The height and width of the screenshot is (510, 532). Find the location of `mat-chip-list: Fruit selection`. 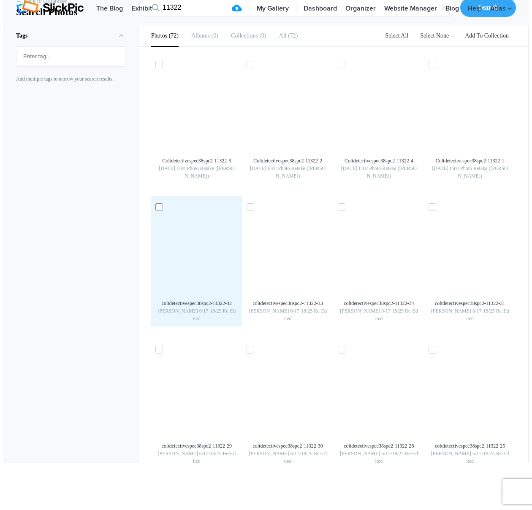

mat-chip-list: Fruit selection is located at coordinates (70, 57).